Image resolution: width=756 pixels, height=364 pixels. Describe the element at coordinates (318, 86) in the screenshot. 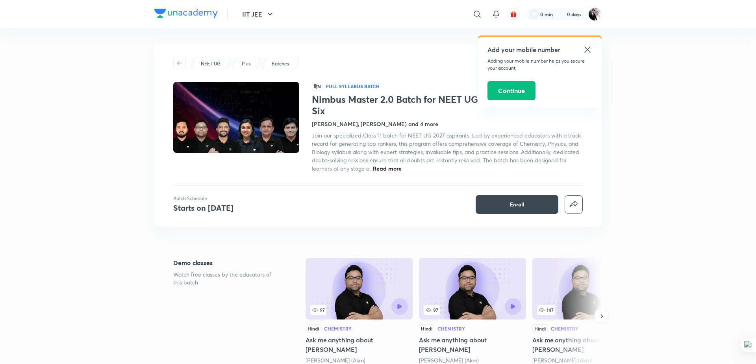

I see `span: हिN` at that location.